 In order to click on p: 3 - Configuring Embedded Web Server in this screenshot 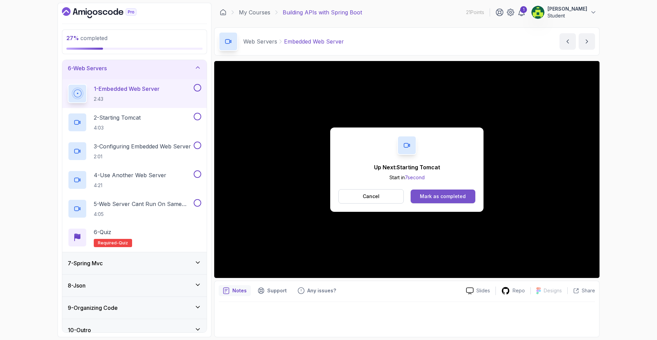, I will do `click(142, 146)`.